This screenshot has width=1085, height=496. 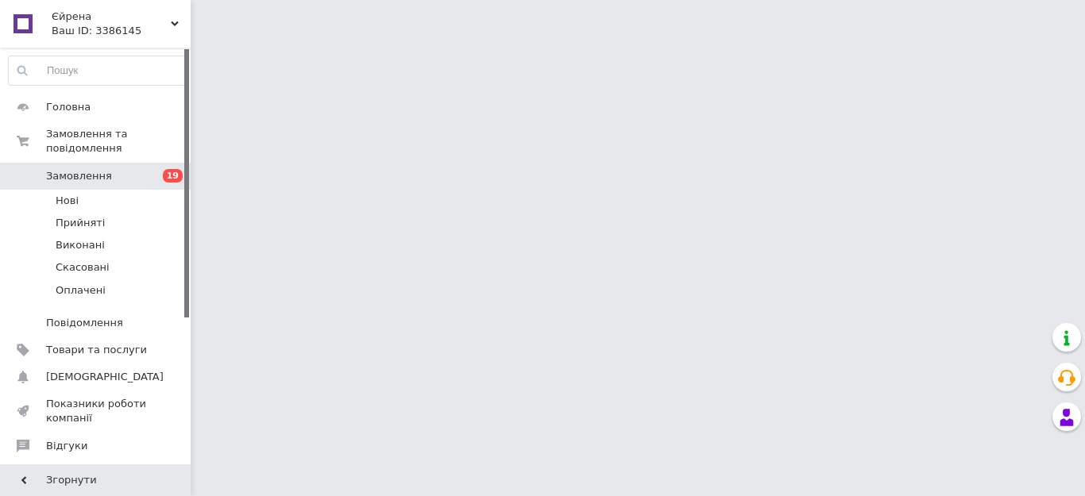 I want to click on span: Головна, so click(x=68, y=107).